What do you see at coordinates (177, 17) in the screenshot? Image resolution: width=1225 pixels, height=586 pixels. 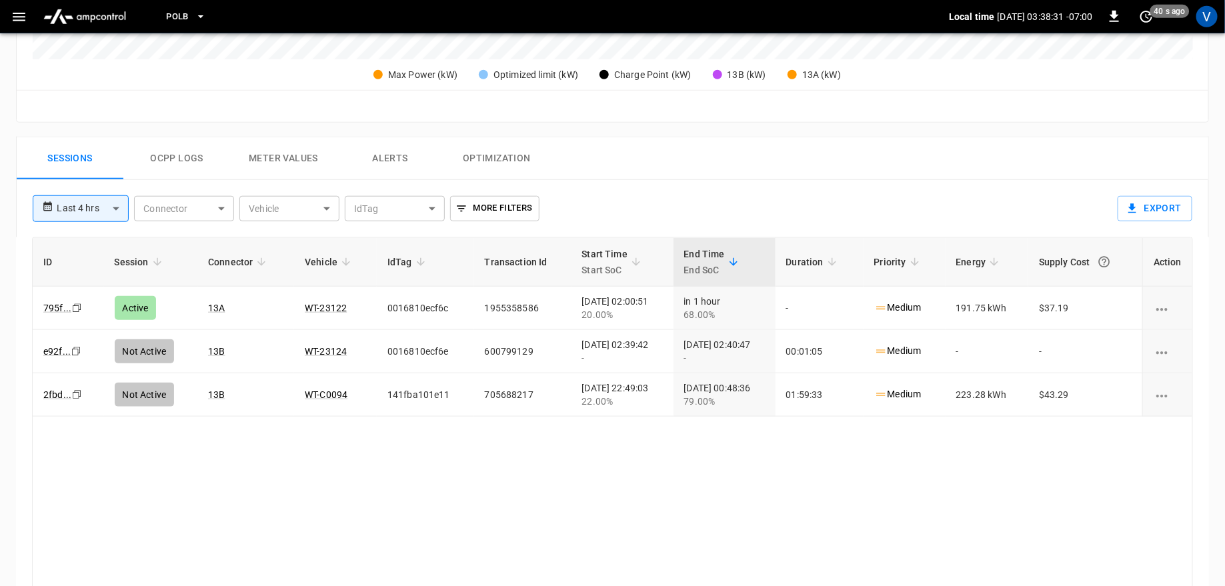 I see `span: PoLB` at bounding box center [177, 17].